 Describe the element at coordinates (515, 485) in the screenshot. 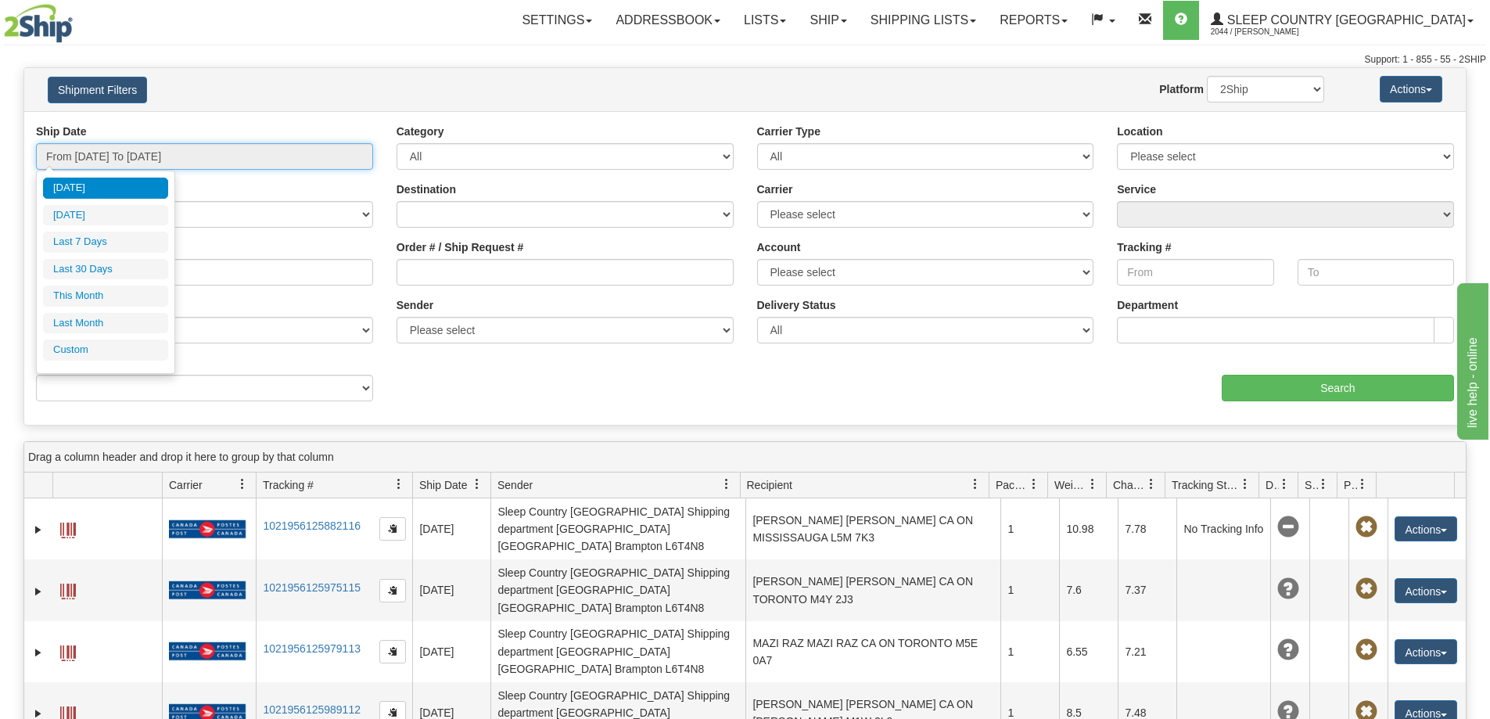

I see `span: Sender` at that location.